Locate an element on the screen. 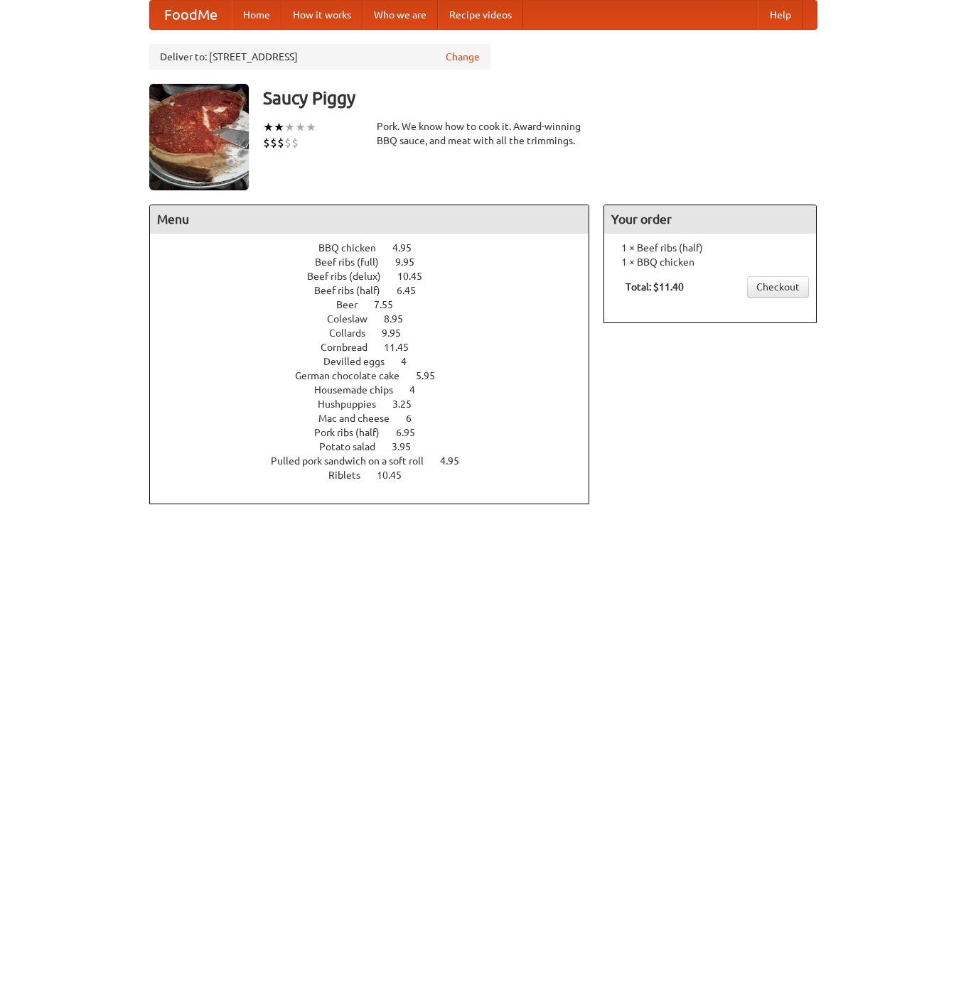  span: 6.45 is located at coordinates (413, 291).